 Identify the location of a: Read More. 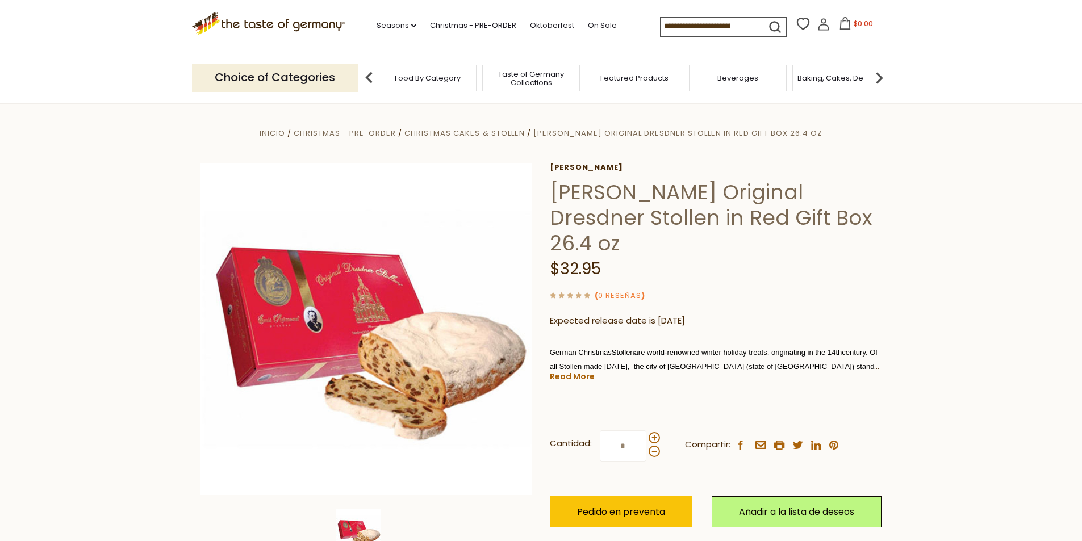
(572, 376).